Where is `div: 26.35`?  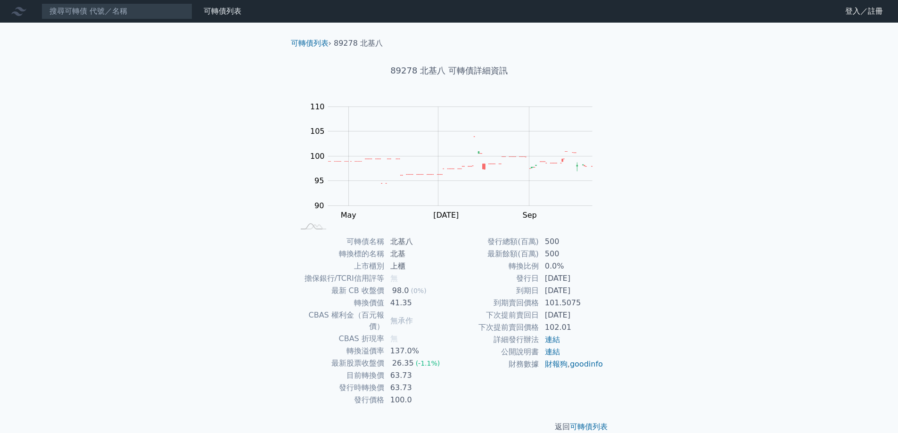
div: 26.35 is located at coordinates (403, 363).